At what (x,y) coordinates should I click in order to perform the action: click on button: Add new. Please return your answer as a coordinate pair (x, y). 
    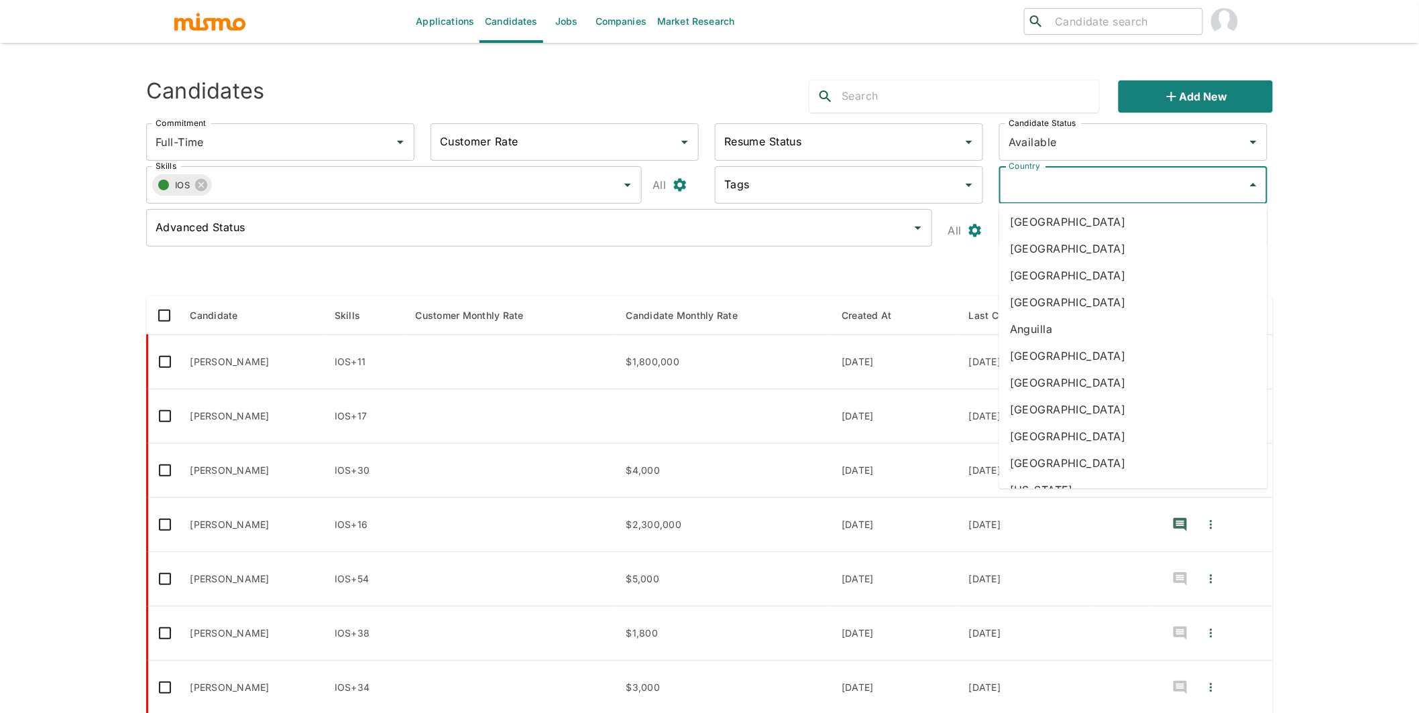
    Looking at the image, I should click on (1195, 97).